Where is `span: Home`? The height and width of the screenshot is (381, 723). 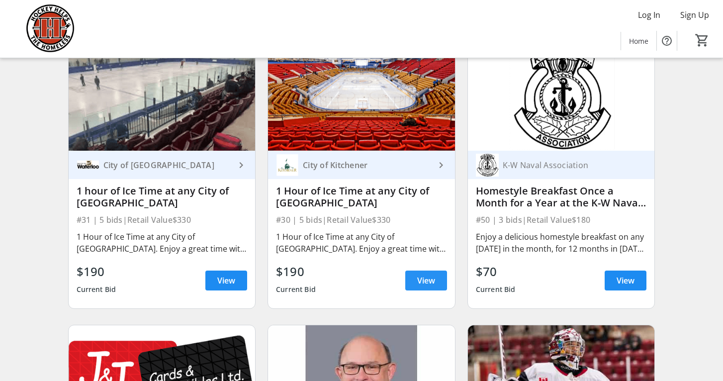 span: Home is located at coordinates (638, 41).